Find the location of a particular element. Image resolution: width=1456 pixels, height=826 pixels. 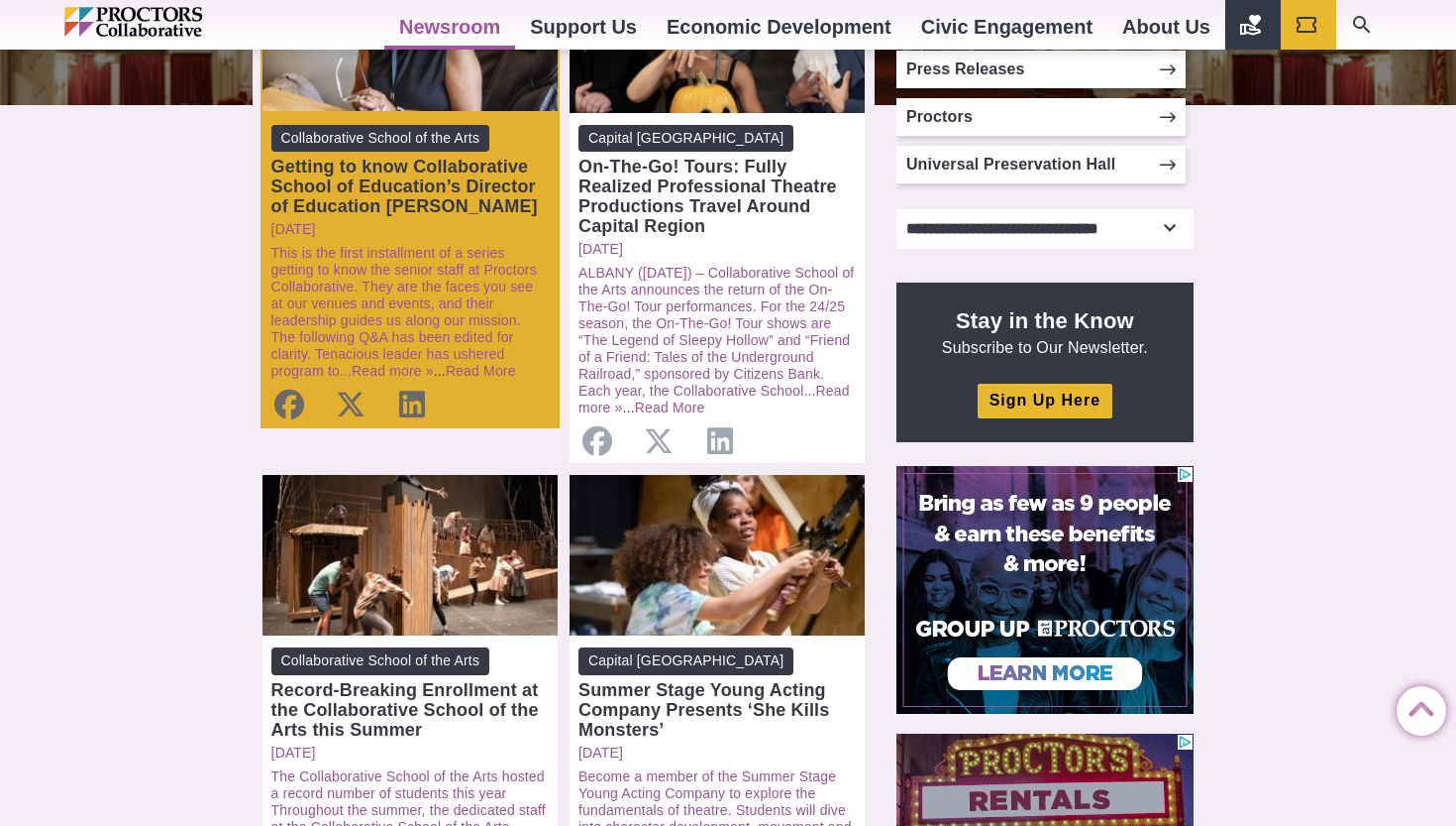

a: Universal Preservation Hall is located at coordinates (1041, 164).